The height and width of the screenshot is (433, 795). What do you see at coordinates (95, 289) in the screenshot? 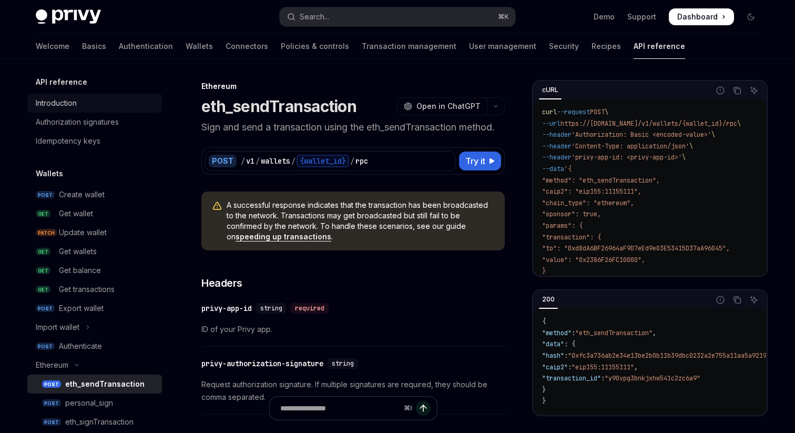
I see `a: GETGet transactions` at bounding box center [95, 289].